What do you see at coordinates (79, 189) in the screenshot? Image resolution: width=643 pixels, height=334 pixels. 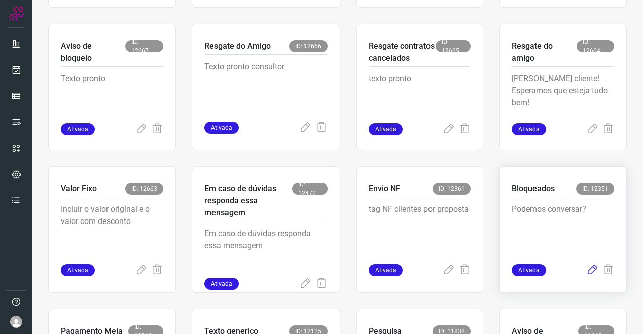 I see `p: Valor Fixo` at bounding box center [79, 189].